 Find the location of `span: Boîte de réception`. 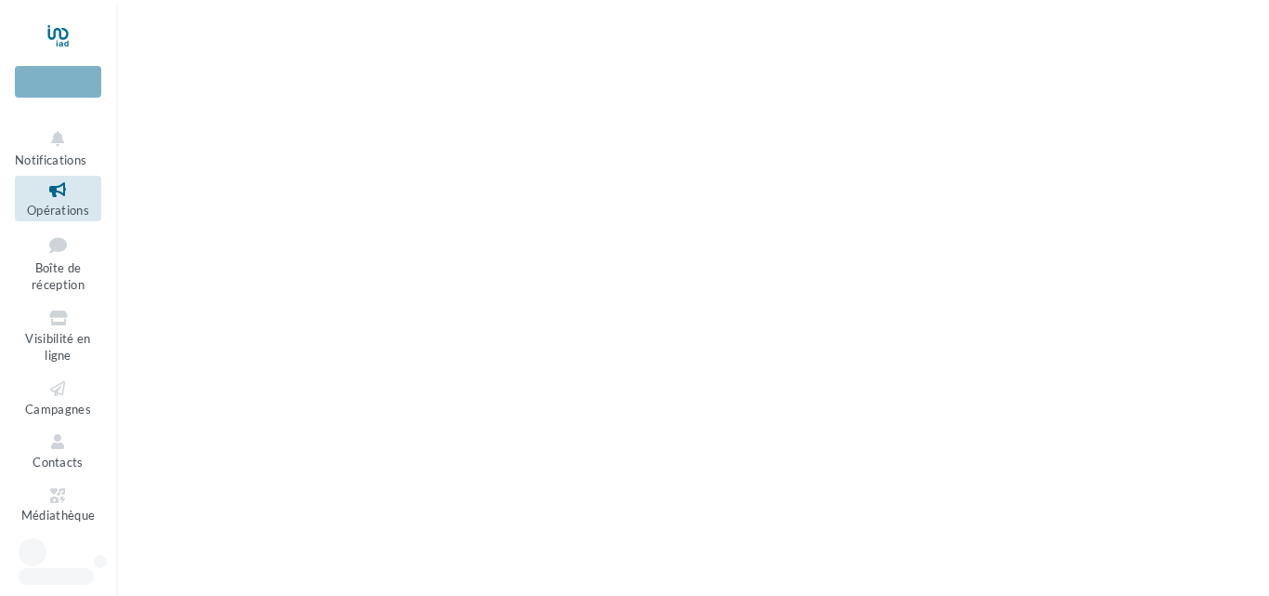

span: Boîte de réception is located at coordinates (58, 276).